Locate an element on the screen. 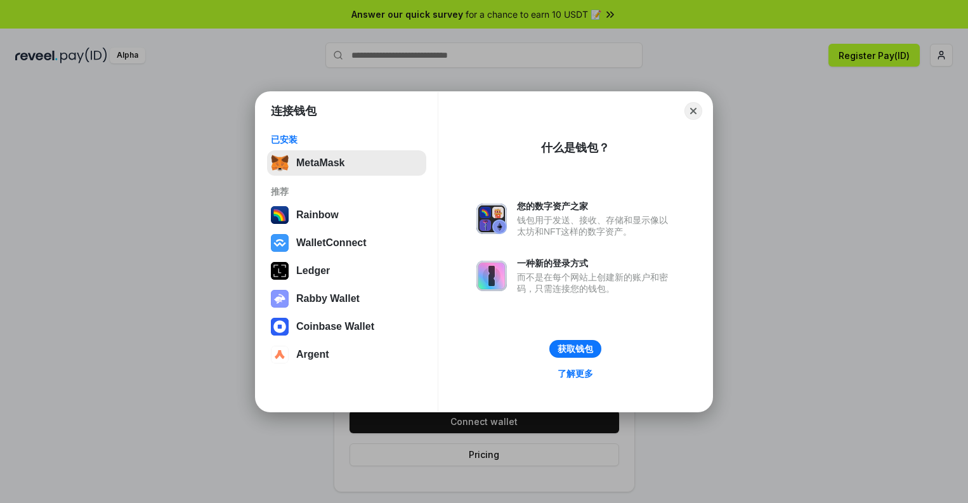 The width and height of the screenshot is (968, 503). div: 已安装 is located at coordinates (346, 140).